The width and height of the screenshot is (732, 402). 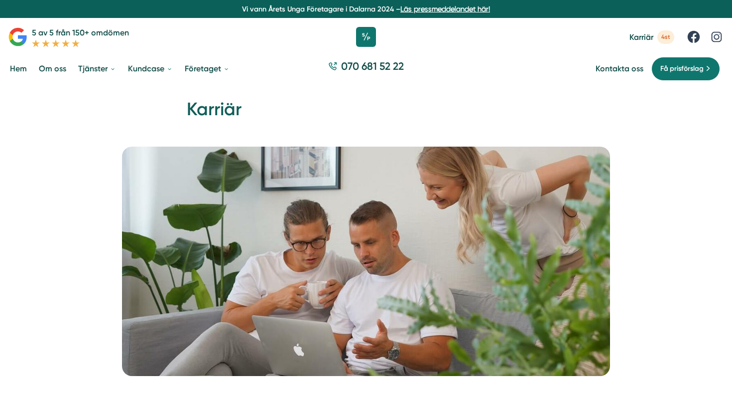 I want to click on span: Få prisförslag, so click(x=682, y=69).